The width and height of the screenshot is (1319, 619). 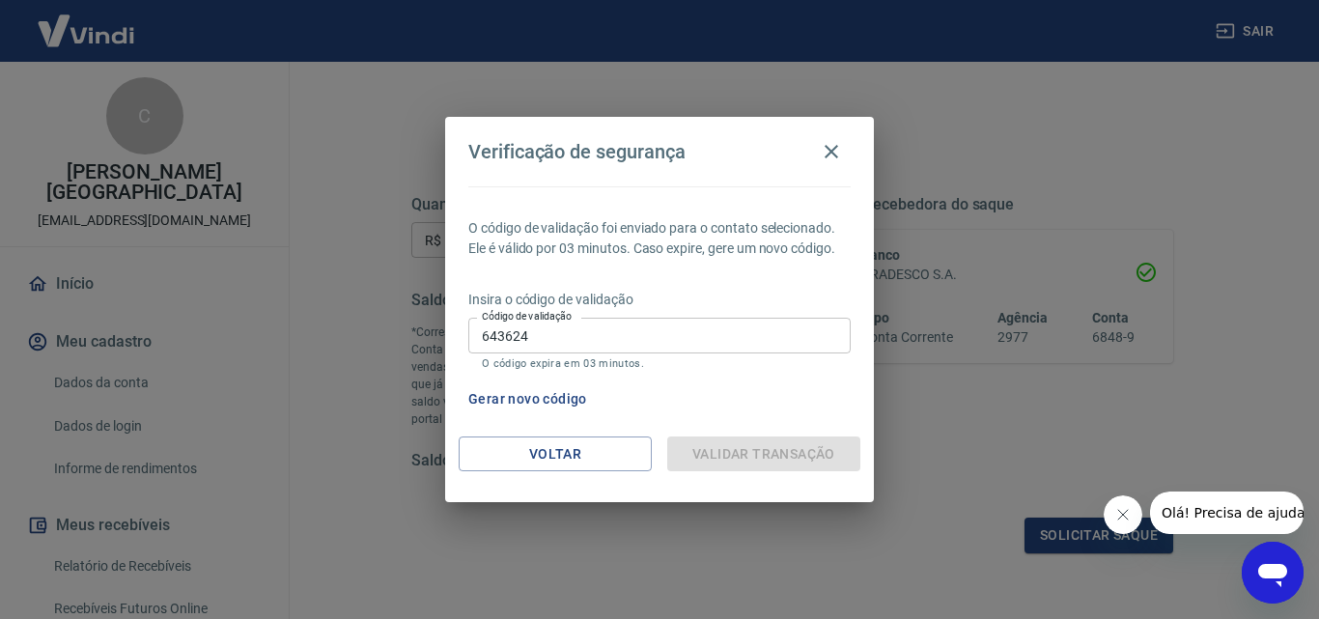 I want to click on p: O código expira em 03 minutos., so click(x=659, y=363).